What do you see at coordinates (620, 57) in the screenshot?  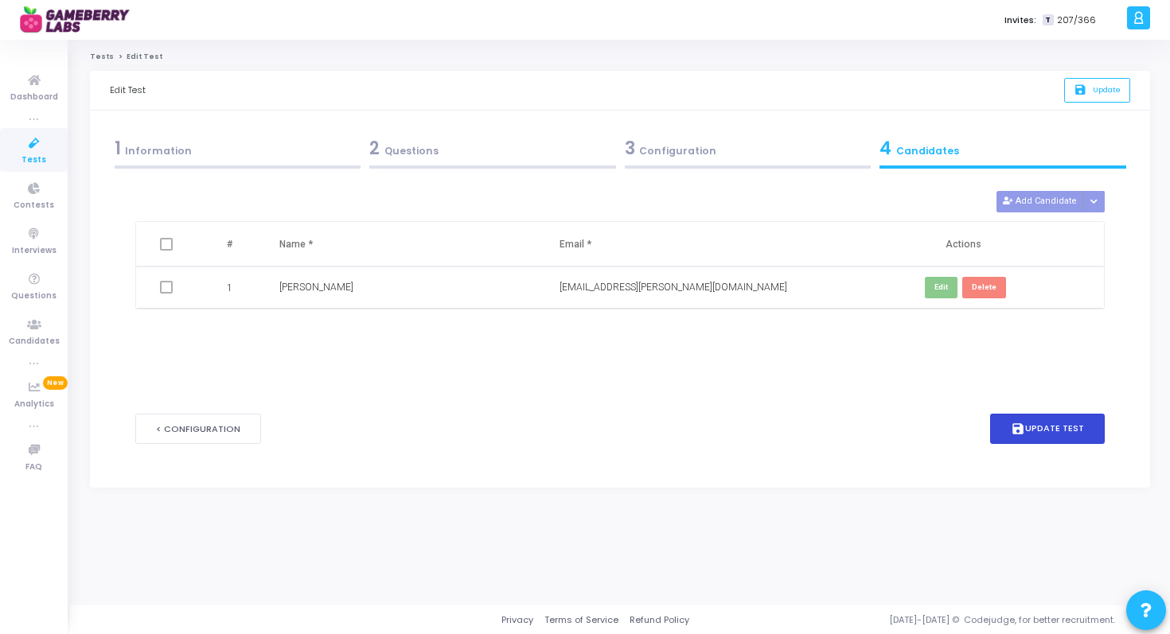 I see `nav: breadcrumb` at bounding box center [620, 57].